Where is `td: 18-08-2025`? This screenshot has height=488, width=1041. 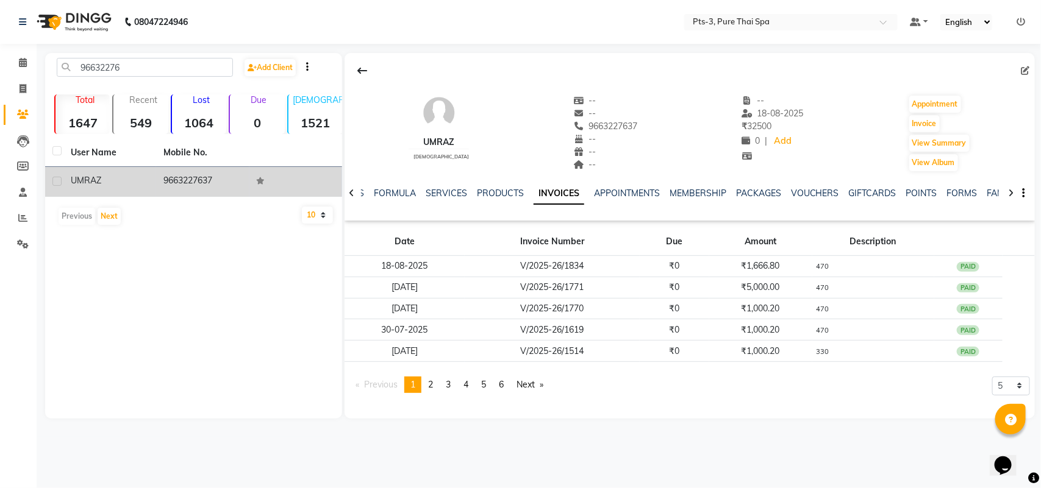 td: 18-08-2025 is located at coordinates (404, 266).